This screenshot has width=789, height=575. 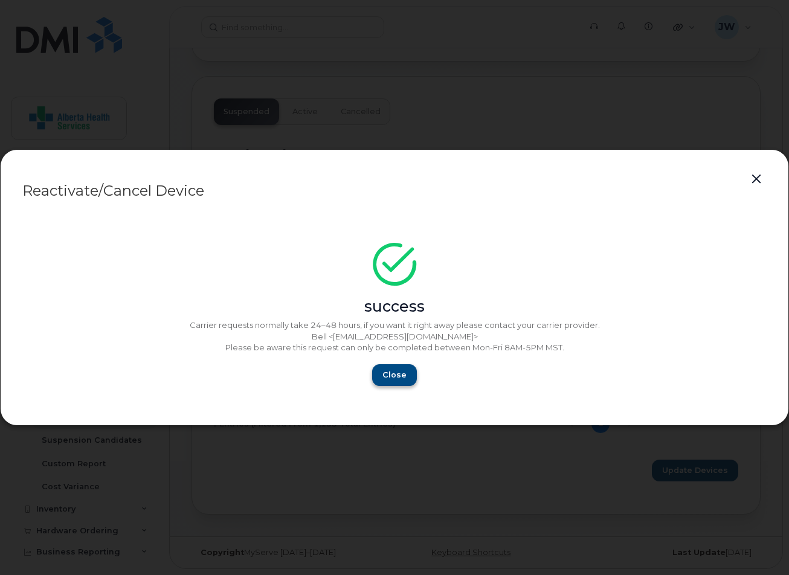 What do you see at coordinates (395, 375) in the screenshot?
I see `span: Close` at bounding box center [395, 375].